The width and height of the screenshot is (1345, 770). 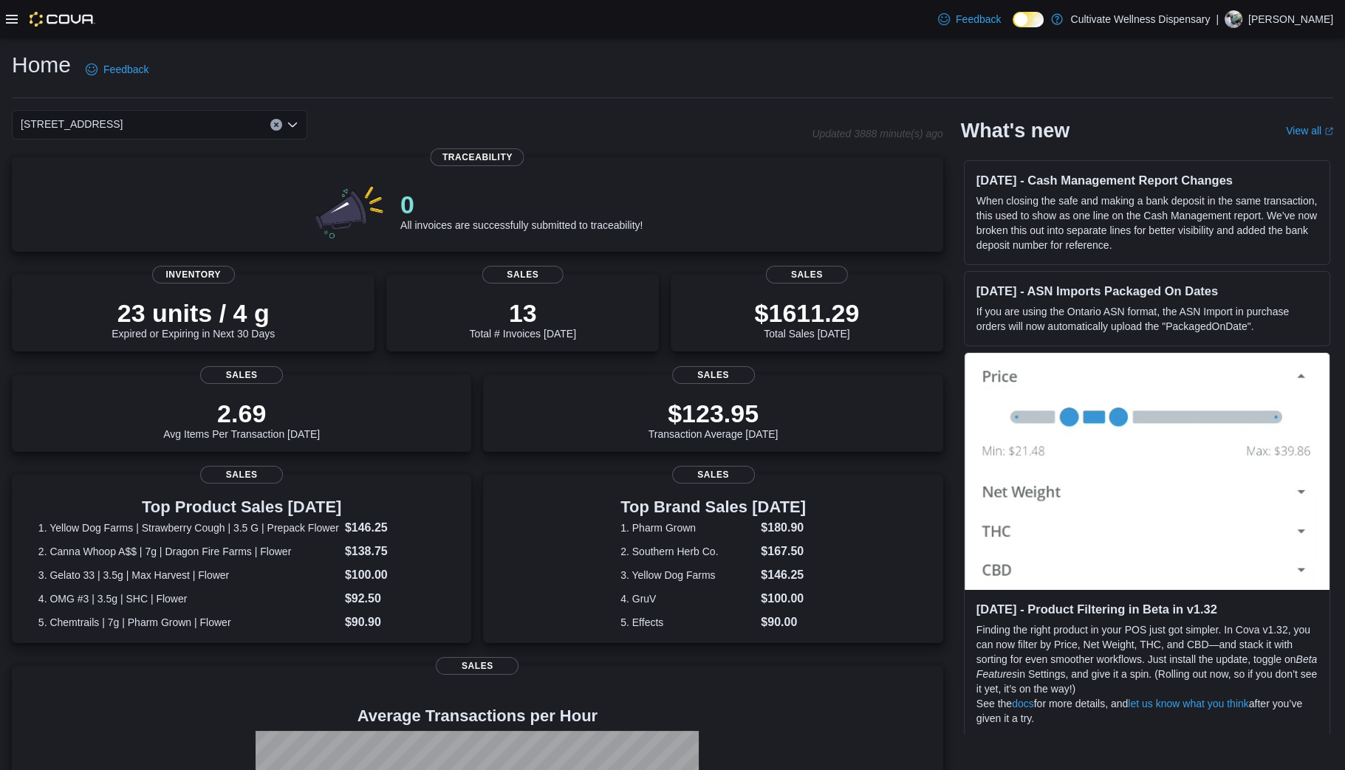 What do you see at coordinates (1329, 131) in the screenshot?
I see `svg: External link` at bounding box center [1329, 131].